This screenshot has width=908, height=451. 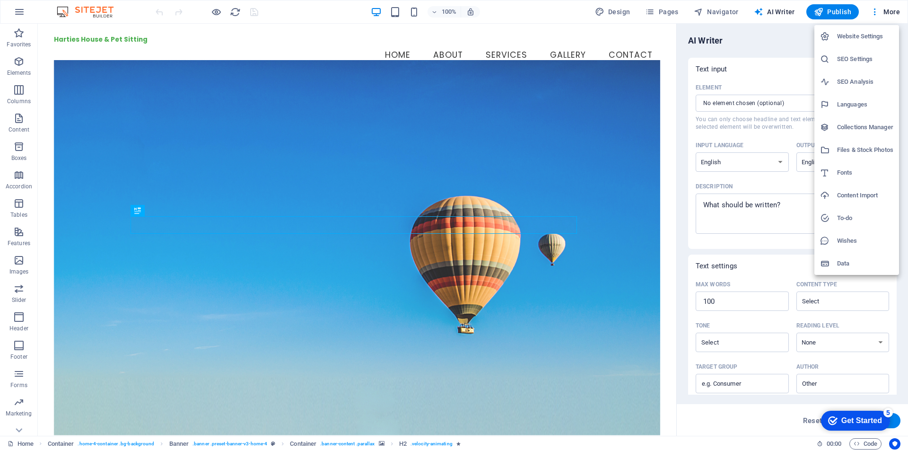 What do you see at coordinates (865, 105) in the screenshot?
I see `h6: Languages` at bounding box center [865, 105].